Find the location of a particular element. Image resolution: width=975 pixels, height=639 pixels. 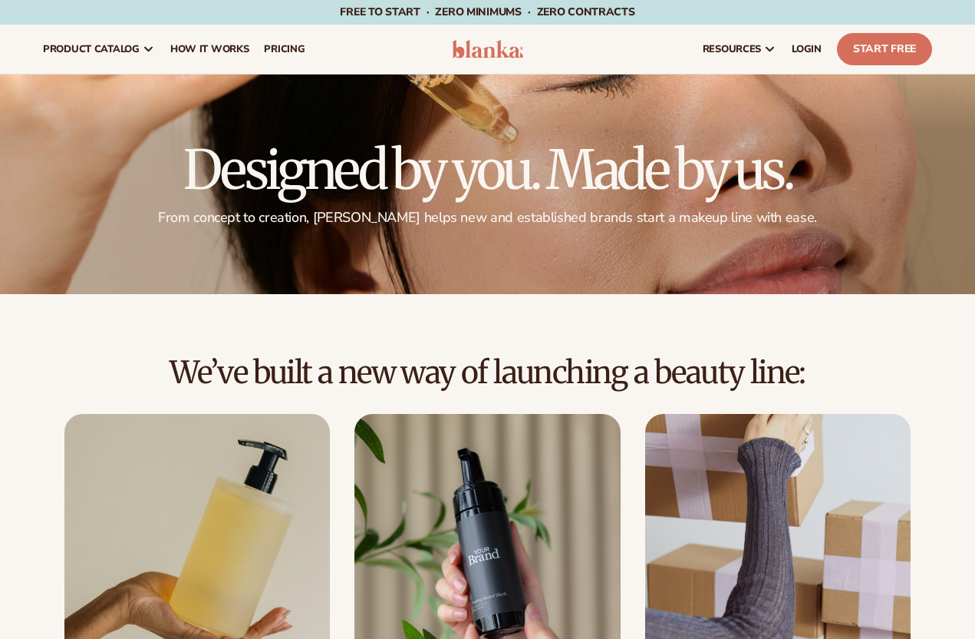

a: pricing is located at coordinates (284, 49).